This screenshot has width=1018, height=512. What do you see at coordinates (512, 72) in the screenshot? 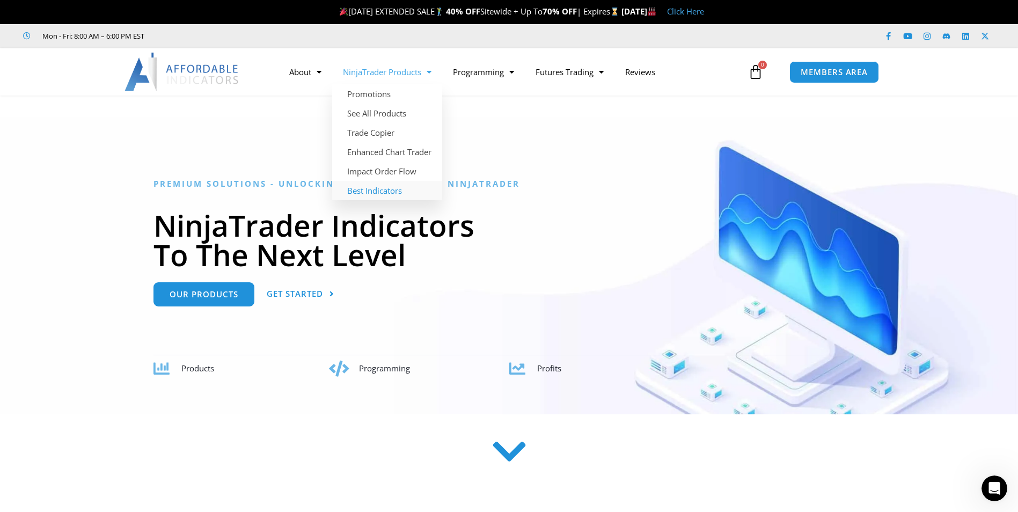
I see `nav: Menu` at bounding box center [512, 72].